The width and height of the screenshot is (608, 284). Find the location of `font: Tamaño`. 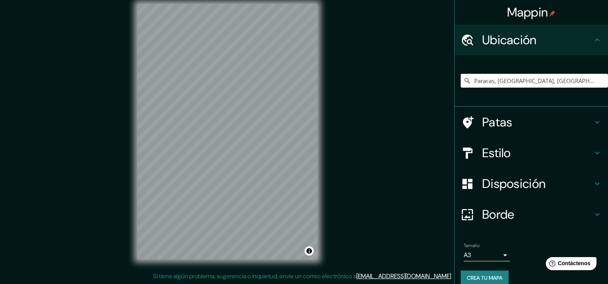

font: Tamaño is located at coordinates (472, 245).